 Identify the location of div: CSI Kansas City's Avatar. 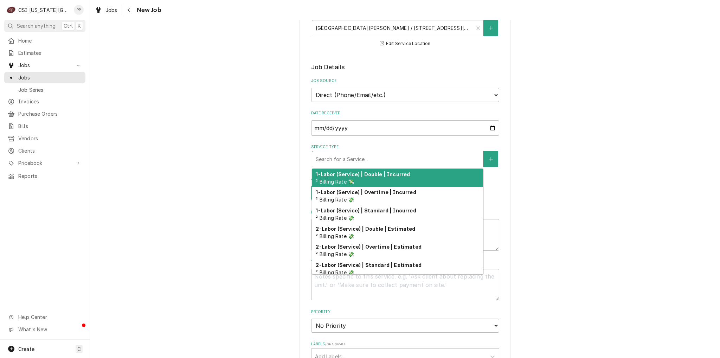
(11, 10).